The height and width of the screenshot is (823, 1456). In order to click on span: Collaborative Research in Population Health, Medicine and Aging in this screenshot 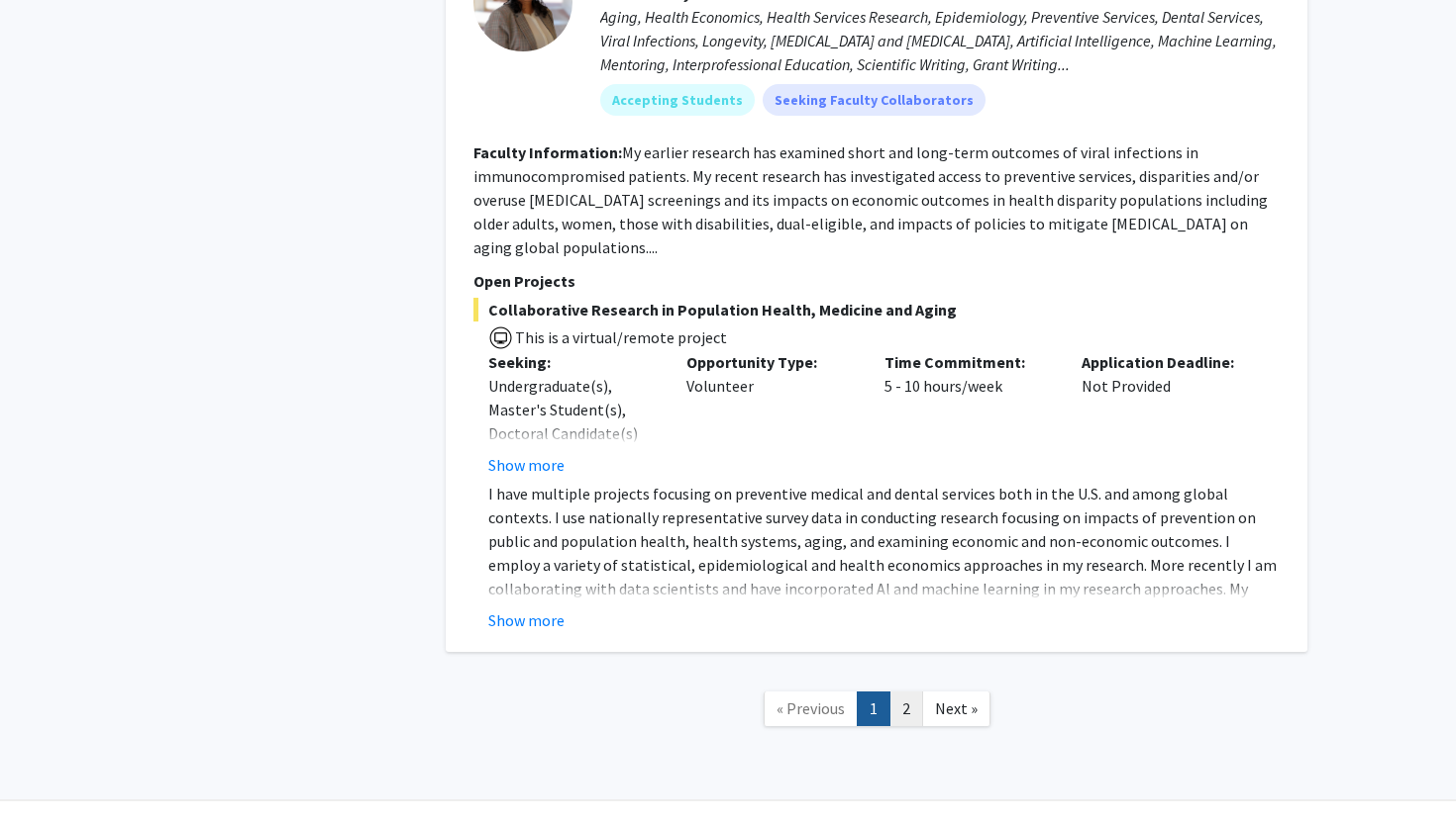, I will do `click(876, 310)`.